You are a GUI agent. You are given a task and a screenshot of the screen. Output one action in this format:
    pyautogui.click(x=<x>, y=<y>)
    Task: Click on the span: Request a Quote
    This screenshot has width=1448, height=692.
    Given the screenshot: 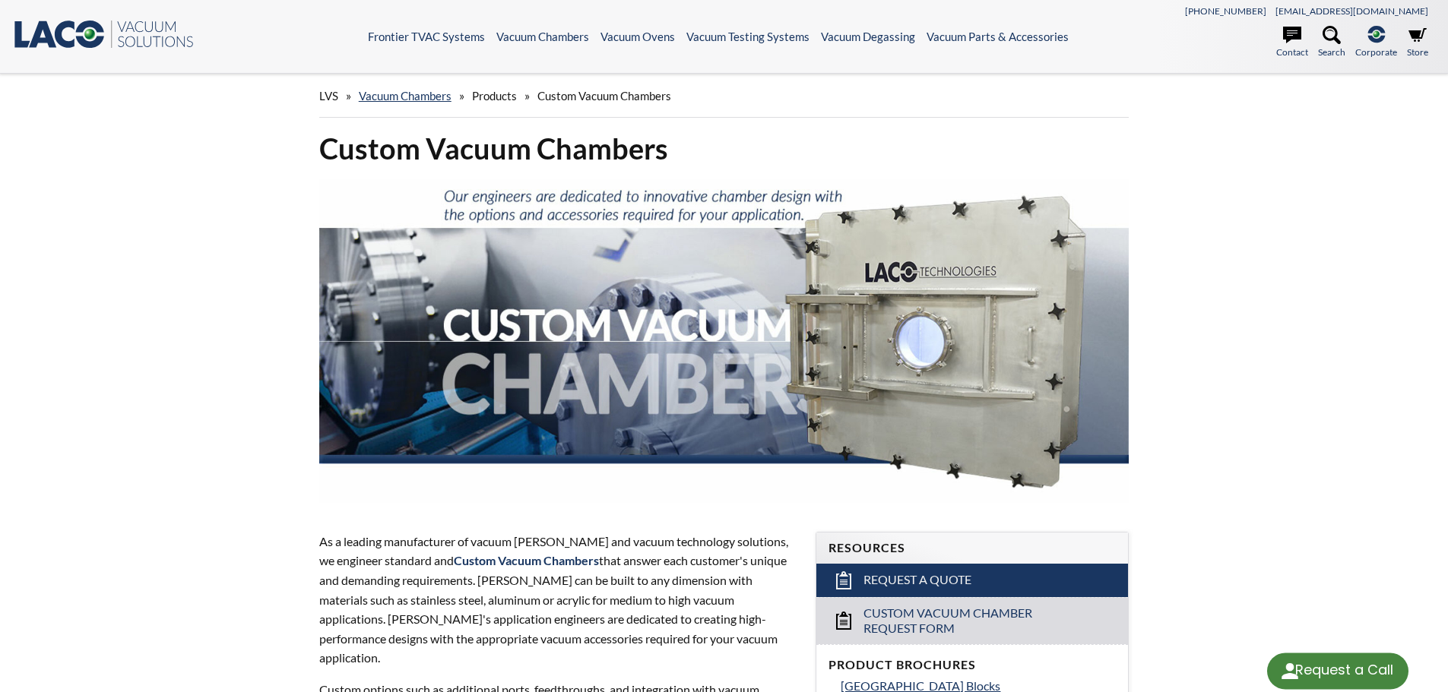 What is the action you would take?
    pyautogui.click(x=917, y=580)
    